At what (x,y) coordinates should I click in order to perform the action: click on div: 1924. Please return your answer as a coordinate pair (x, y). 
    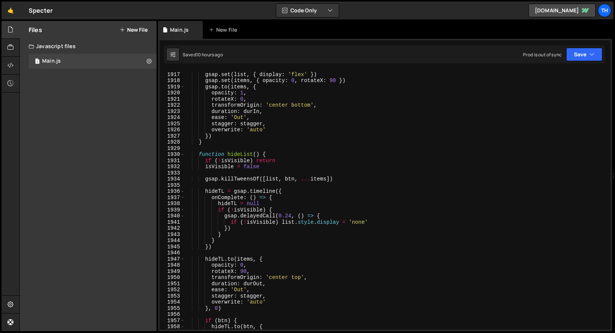
    Looking at the image, I should click on (172, 117).